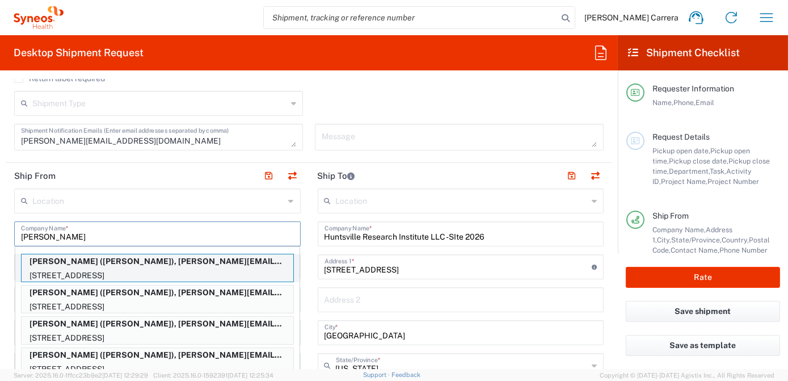 This screenshot has width=788, height=381. What do you see at coordinates (681, 137) in the screenshot?
I see `span: Request Details` at bounding box center [681, 137].